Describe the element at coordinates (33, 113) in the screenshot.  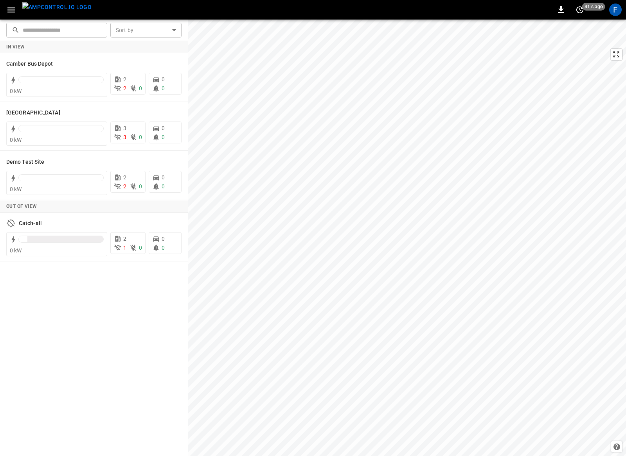
I see `h6: Camber School Depot` at that location.